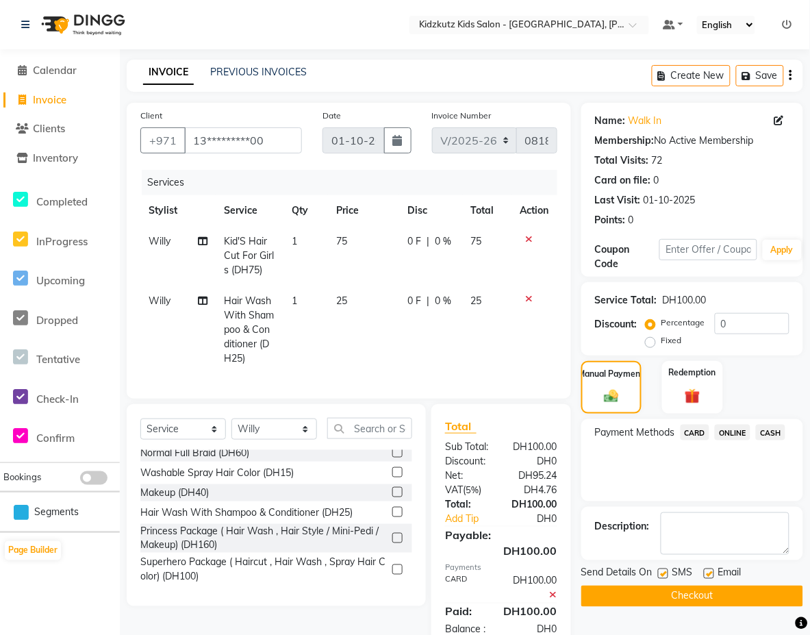 The image size is (810, 635). I want to click on a: Inventory, so click(60, 158).